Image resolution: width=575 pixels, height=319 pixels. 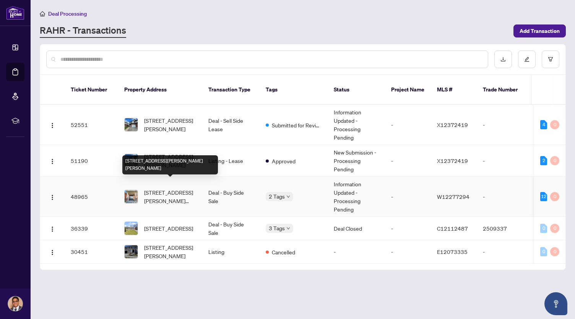 I want to click on div: 2, so click(x=543, y=160).